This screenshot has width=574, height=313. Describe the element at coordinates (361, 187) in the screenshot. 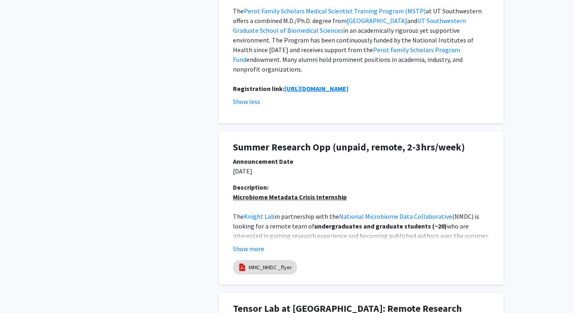

I see `div: Description:` at that location.